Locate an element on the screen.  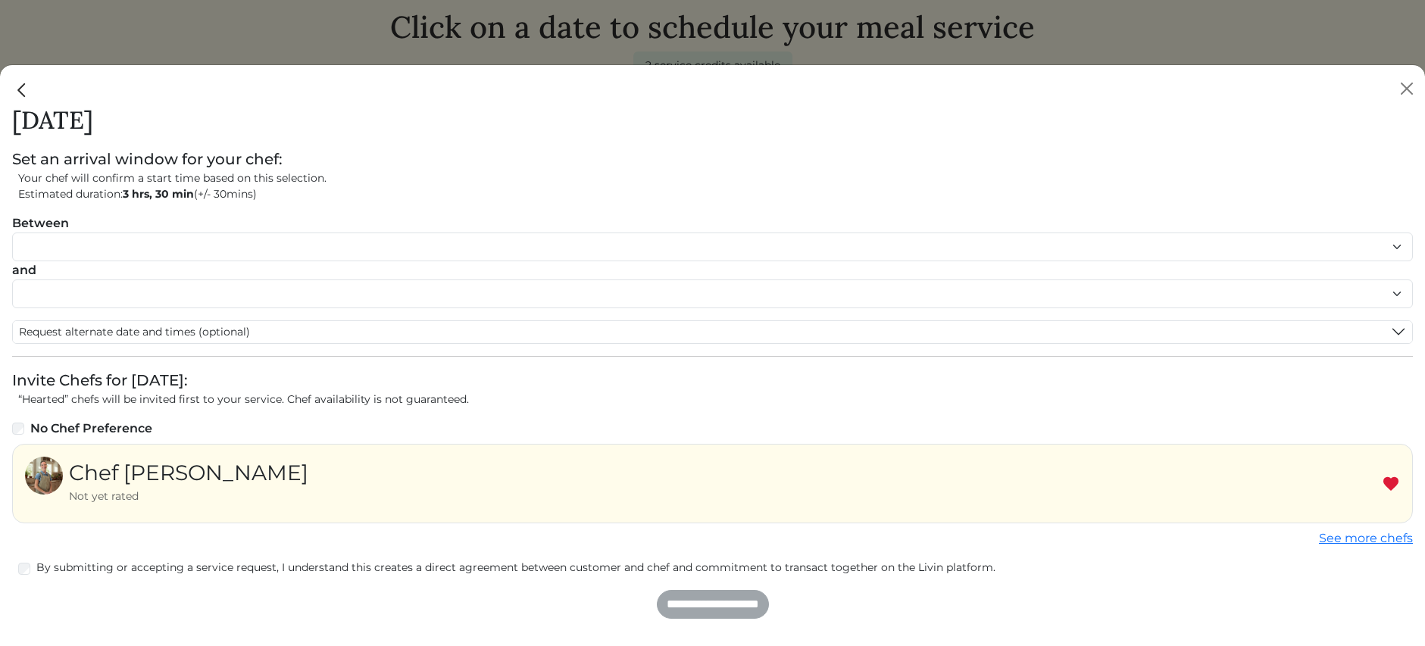
button: Request alternate date and times (optional) is located at coordinates (712, 332).